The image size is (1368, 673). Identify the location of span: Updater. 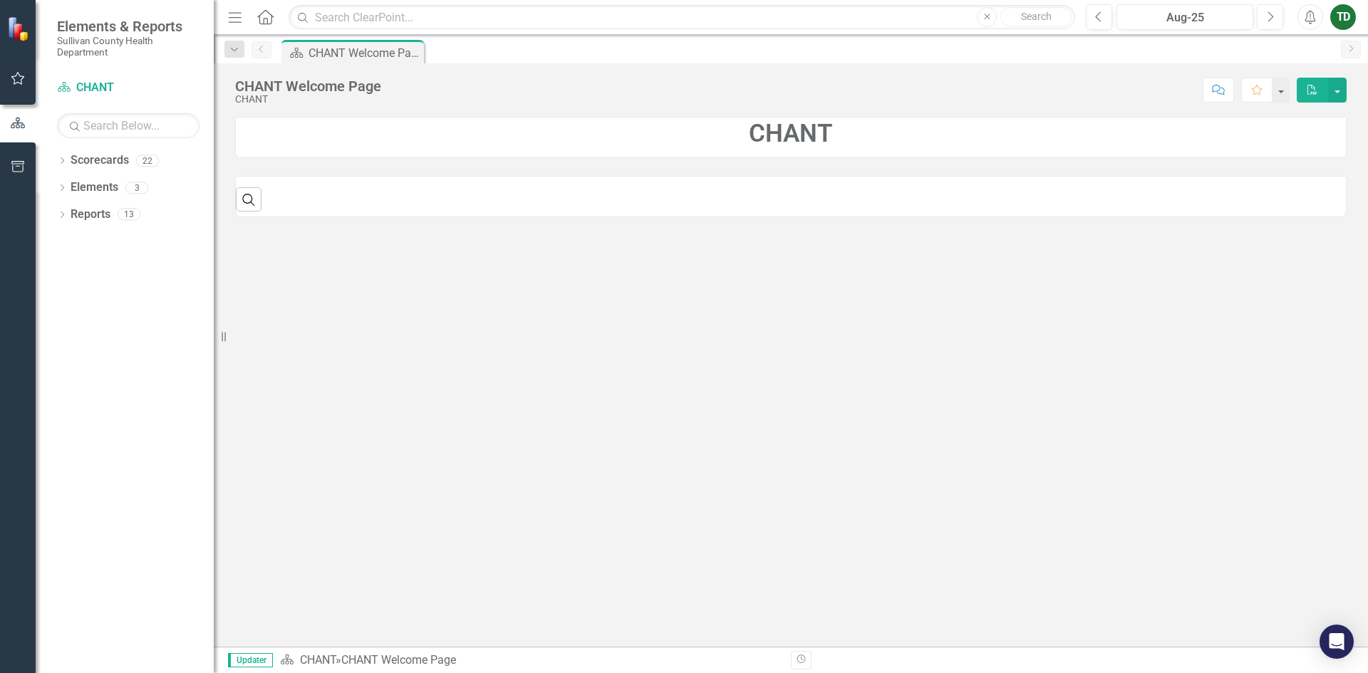
(250, 660).